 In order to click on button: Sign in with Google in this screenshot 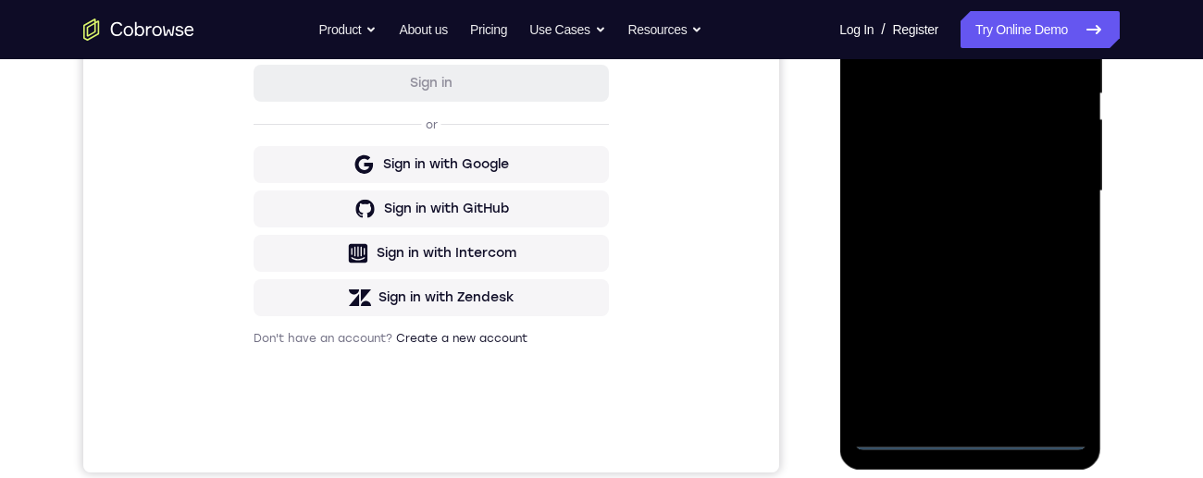, I will do `click(348, 312)`.